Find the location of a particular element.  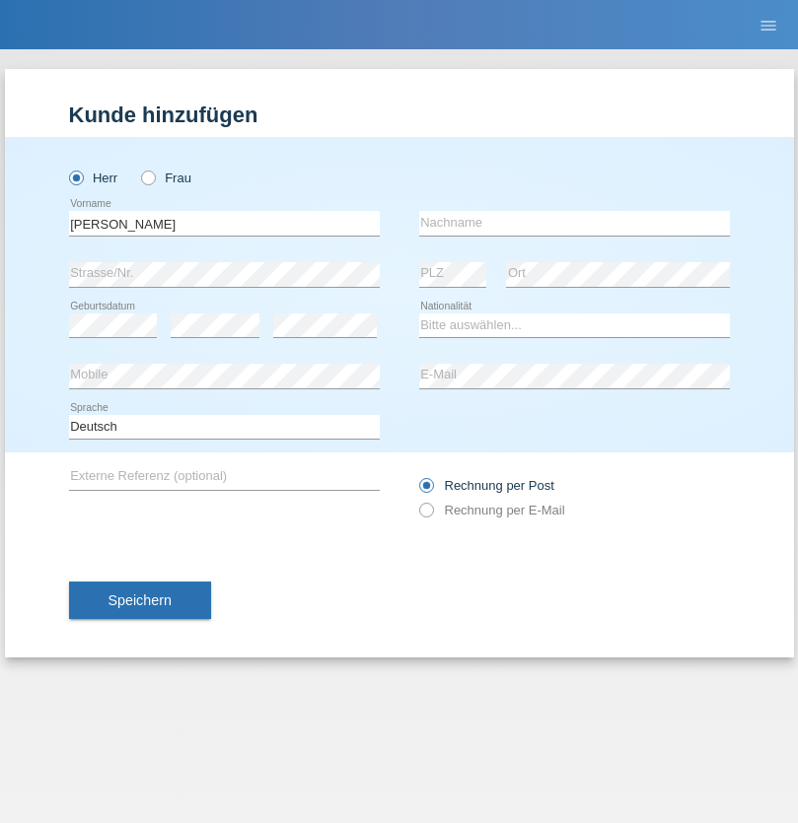

label: Herr is located at coordinates (94, 177).